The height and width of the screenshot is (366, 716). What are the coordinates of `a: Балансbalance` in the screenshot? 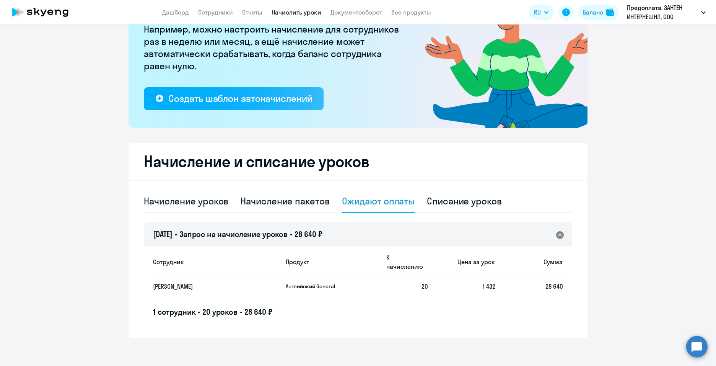 It's located at (598, 12).